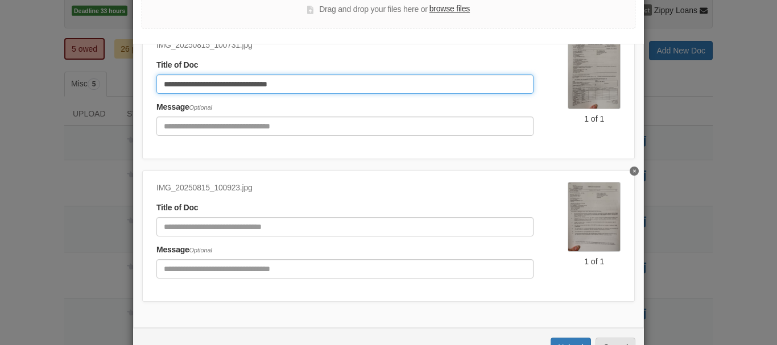  Describe the element at coordinates (345, 188) in the screenshot. I see `div: IMG_20250815_100923.jpg` at that location.